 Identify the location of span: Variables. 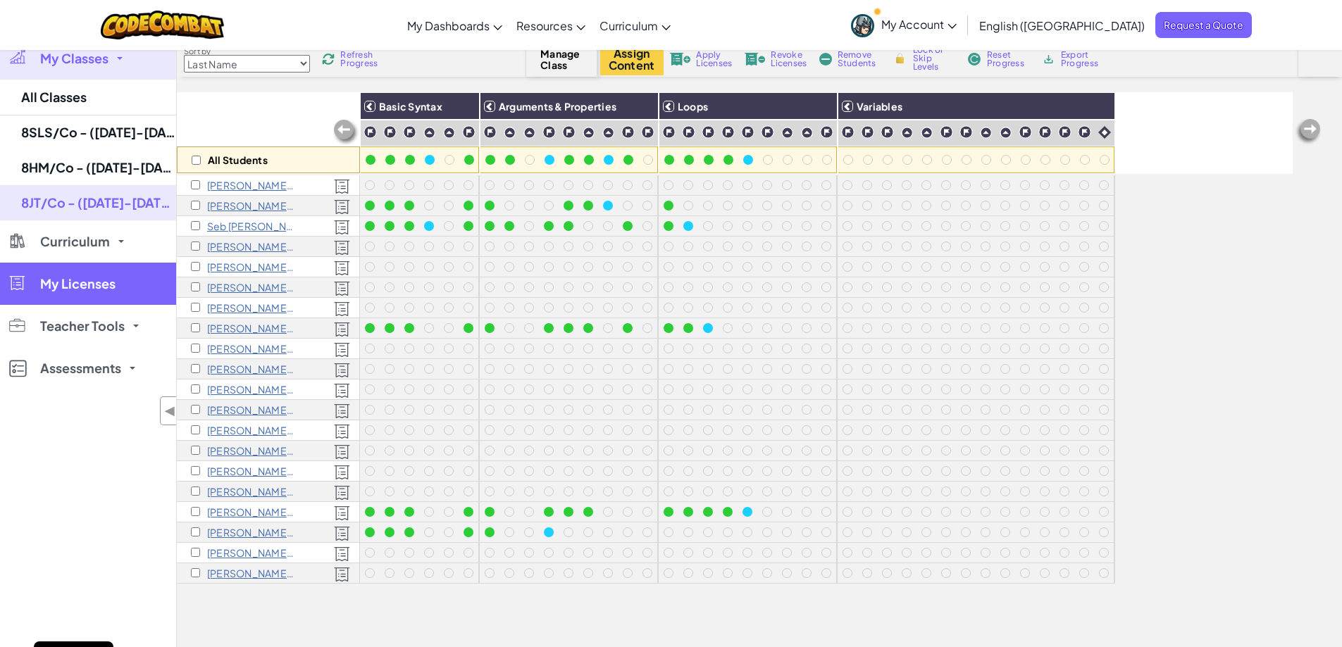
(879, 106).